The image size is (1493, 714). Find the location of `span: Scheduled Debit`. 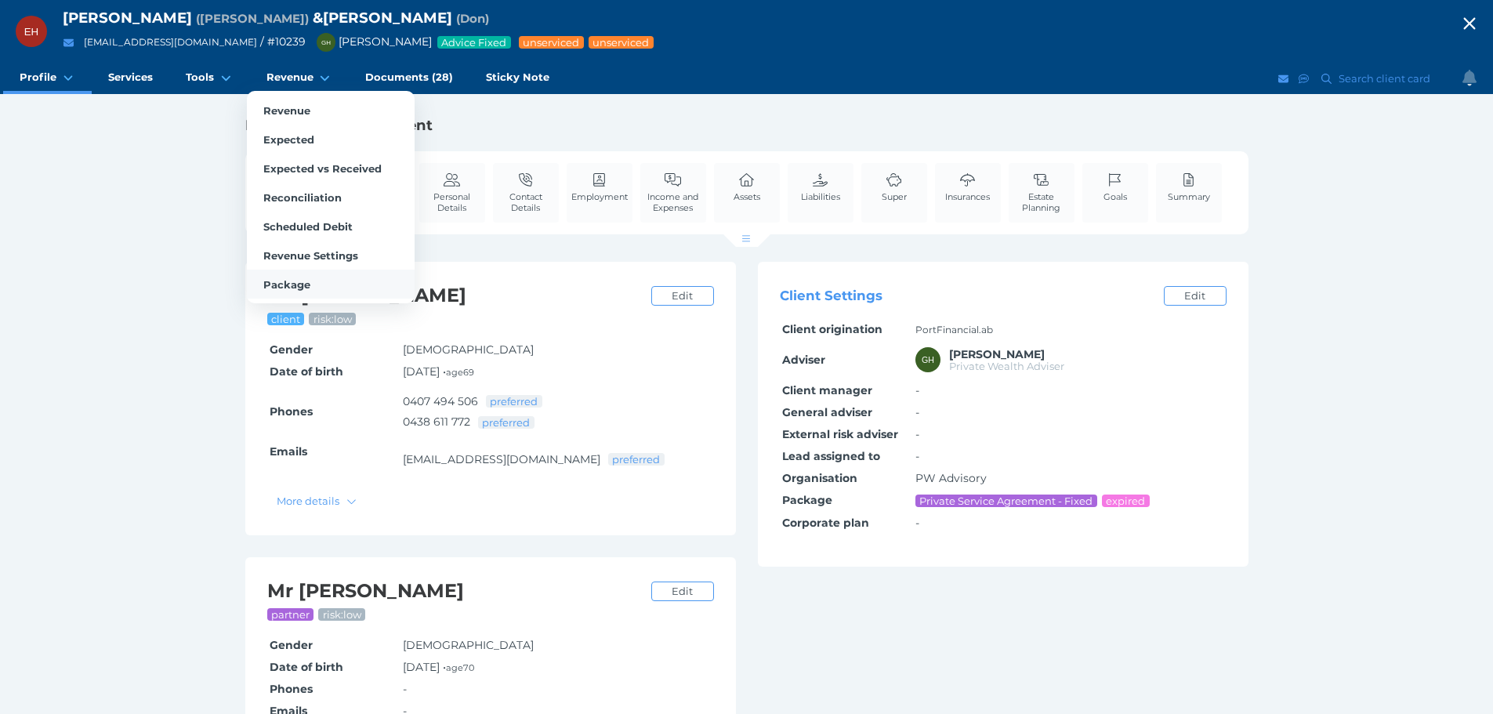

span: Scheduled Debit is located at coordinates (308, 227).